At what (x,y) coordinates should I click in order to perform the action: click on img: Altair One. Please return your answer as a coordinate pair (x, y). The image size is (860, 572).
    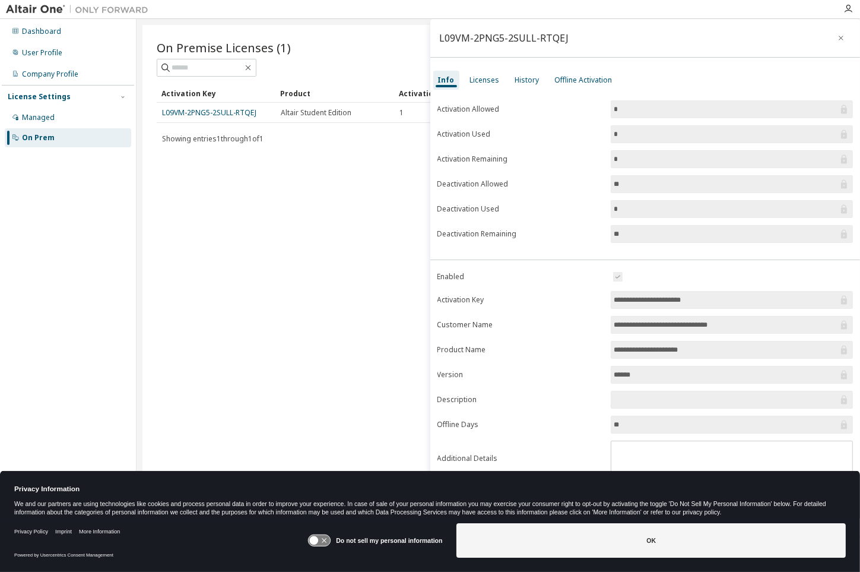
    Looking at the image, I should click on (80, 9).